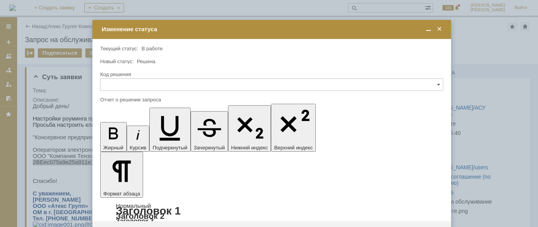 This screenshot has height=227, width=538. Describe the element at coordinates (119, 48) in the screenshot. I see `label: Текущий статус:` at that location.